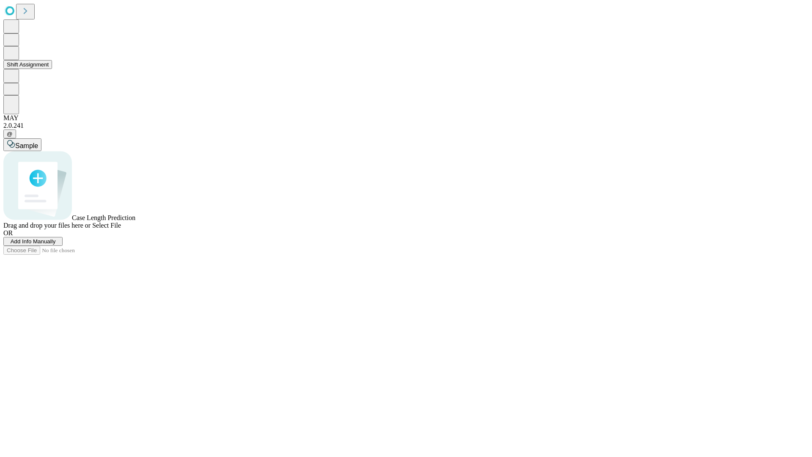  What do you see at coordinates (27, 64) in the screenshot?
I see `button: Shift Assignment` at bounding box center [27, 64].